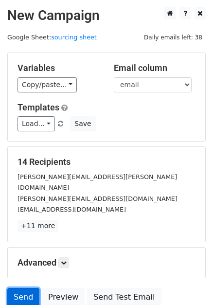  I want to click on a: Copy/paste..., so click(47, 85).